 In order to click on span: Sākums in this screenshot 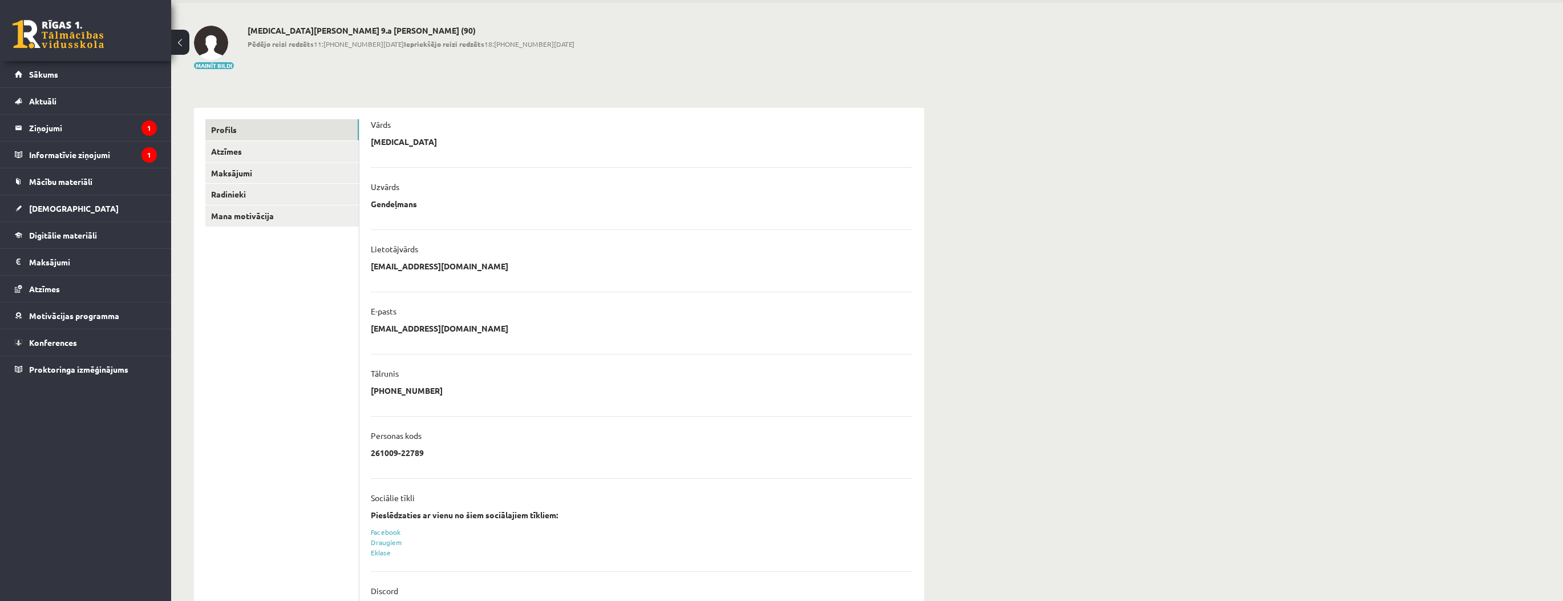, I will do `click(43, 74)`.